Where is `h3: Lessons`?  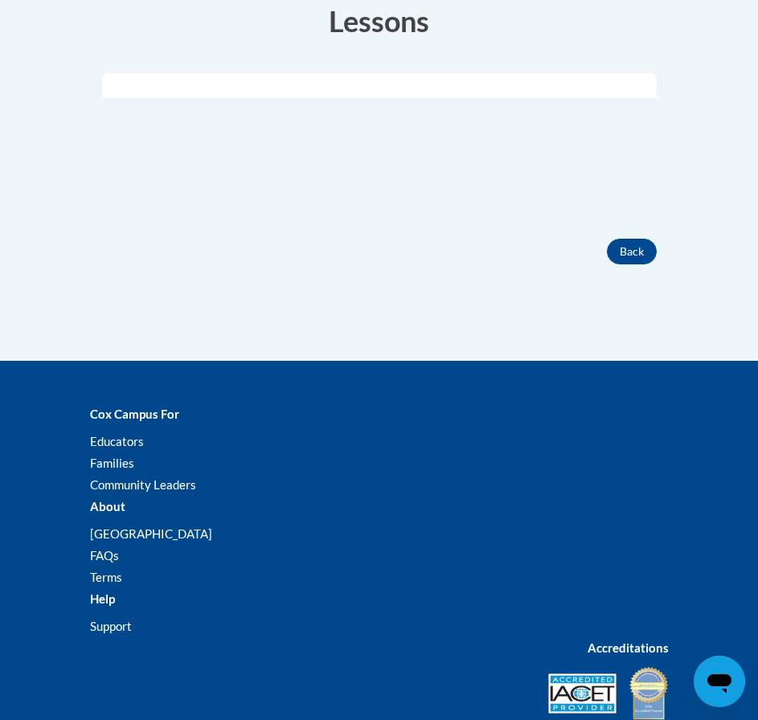 h3: Lessons is located at coordinates (379, 21).